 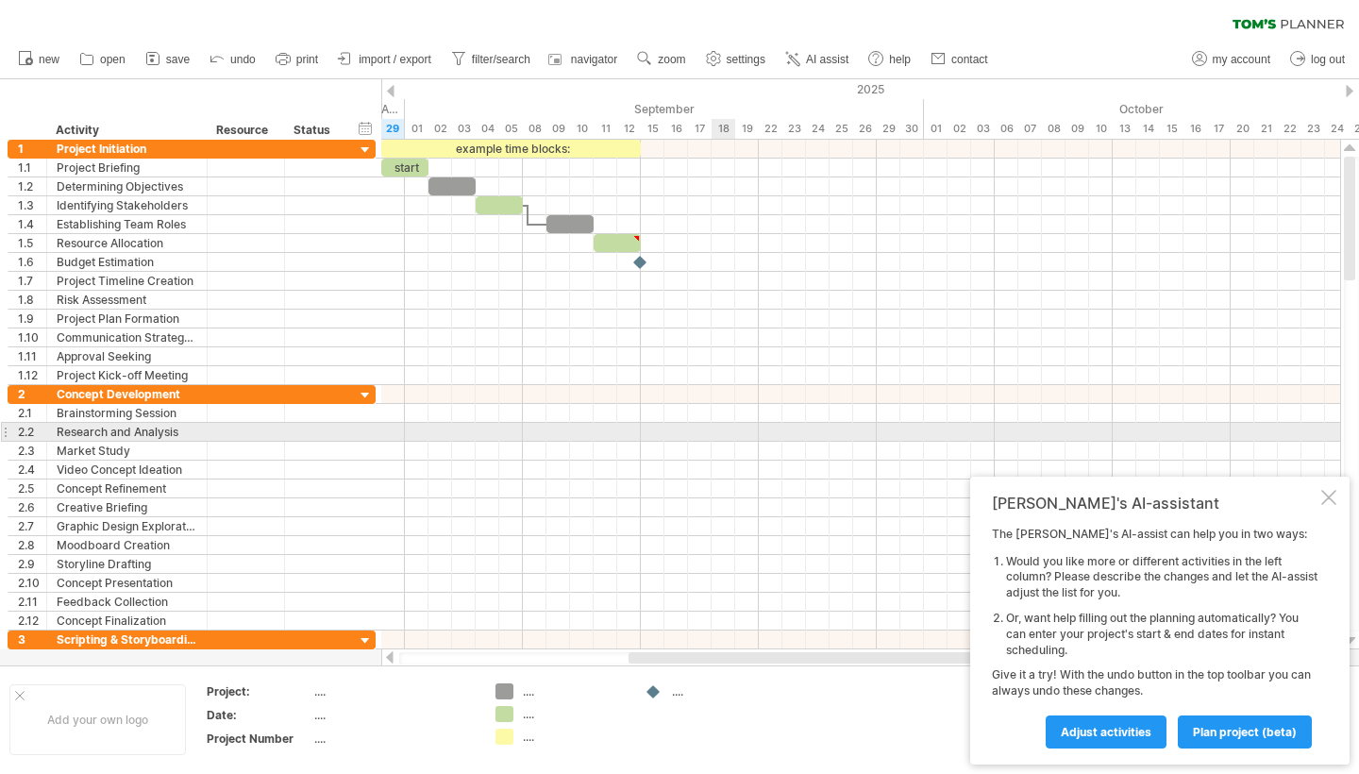 I want to click on div: Determining Objectives, so click(x=127, y=186).